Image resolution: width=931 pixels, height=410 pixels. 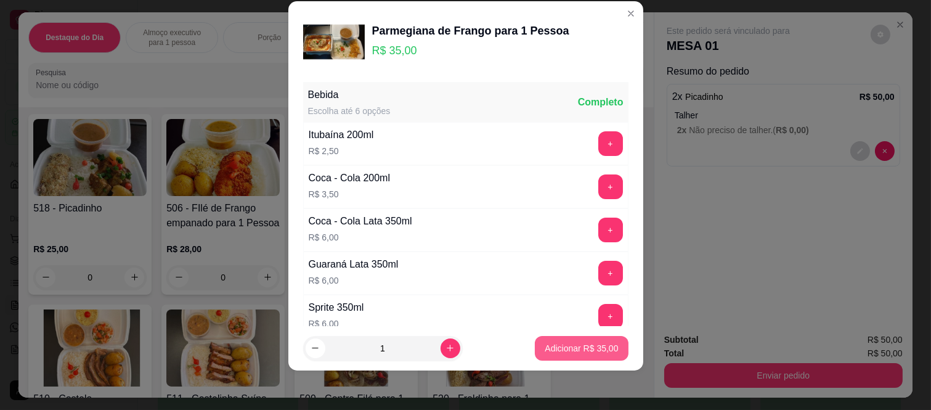 I want to click on div: Guaraná Lata 350ml, so click(x=354, y=264).